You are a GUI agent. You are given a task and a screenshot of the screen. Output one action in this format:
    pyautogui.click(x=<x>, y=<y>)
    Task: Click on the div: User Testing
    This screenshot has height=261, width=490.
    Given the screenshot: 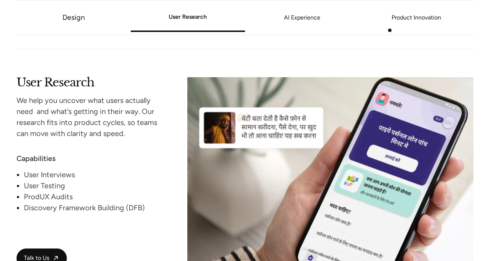 What is the action you would take?
    pyautogui.click(x=91, y=185)
    